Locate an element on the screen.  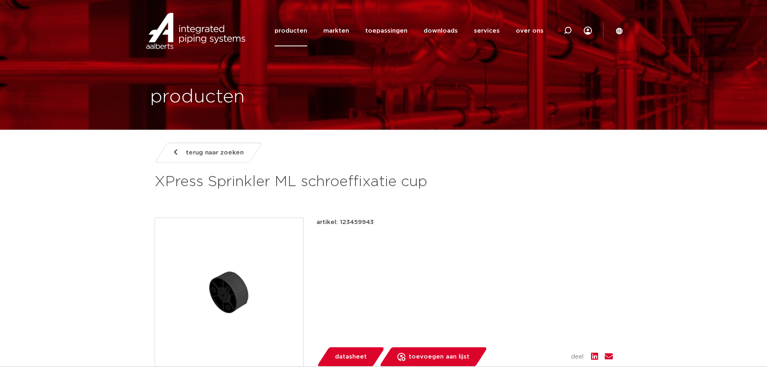
h1: XPress Sprinkler ML schroeffixatie cup is located at coordinates (305, 182).